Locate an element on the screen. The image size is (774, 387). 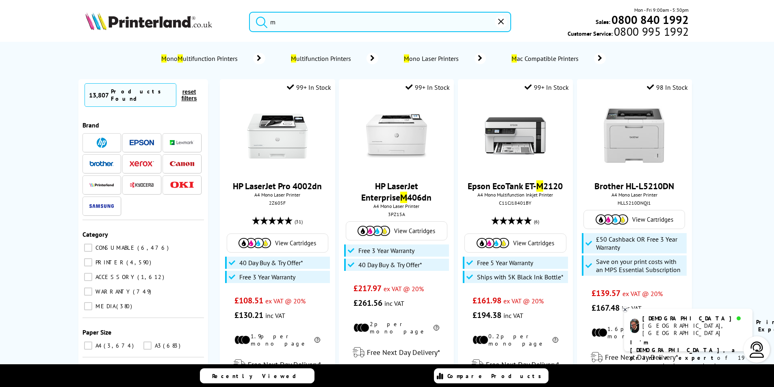
span: 6,476 is located at coordinates (154, 248).